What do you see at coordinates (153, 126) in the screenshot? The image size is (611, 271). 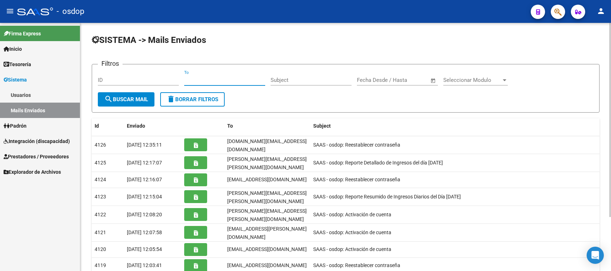 I see `datatable-header-cell: Enviado` at bounding box center [153, 126].